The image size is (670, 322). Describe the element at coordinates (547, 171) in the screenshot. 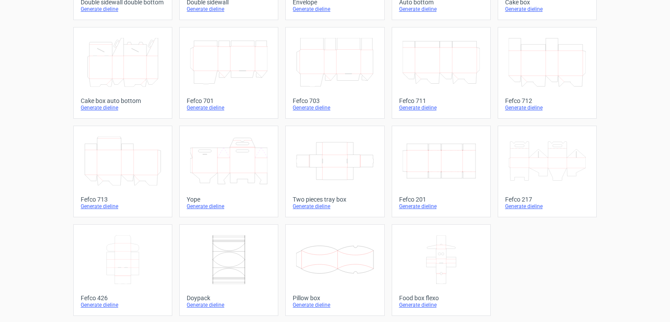

I see `a: Fefco 217Generate dieline` at that location.